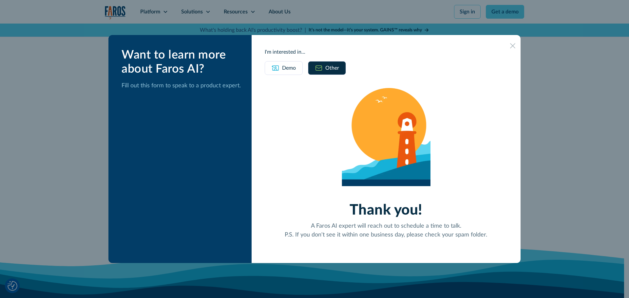 The width and height of the screenshot is (629, 298). Describe the element at coordinates (386, 52) in the screenshot. I see `div: I'm interested in...` at that location.